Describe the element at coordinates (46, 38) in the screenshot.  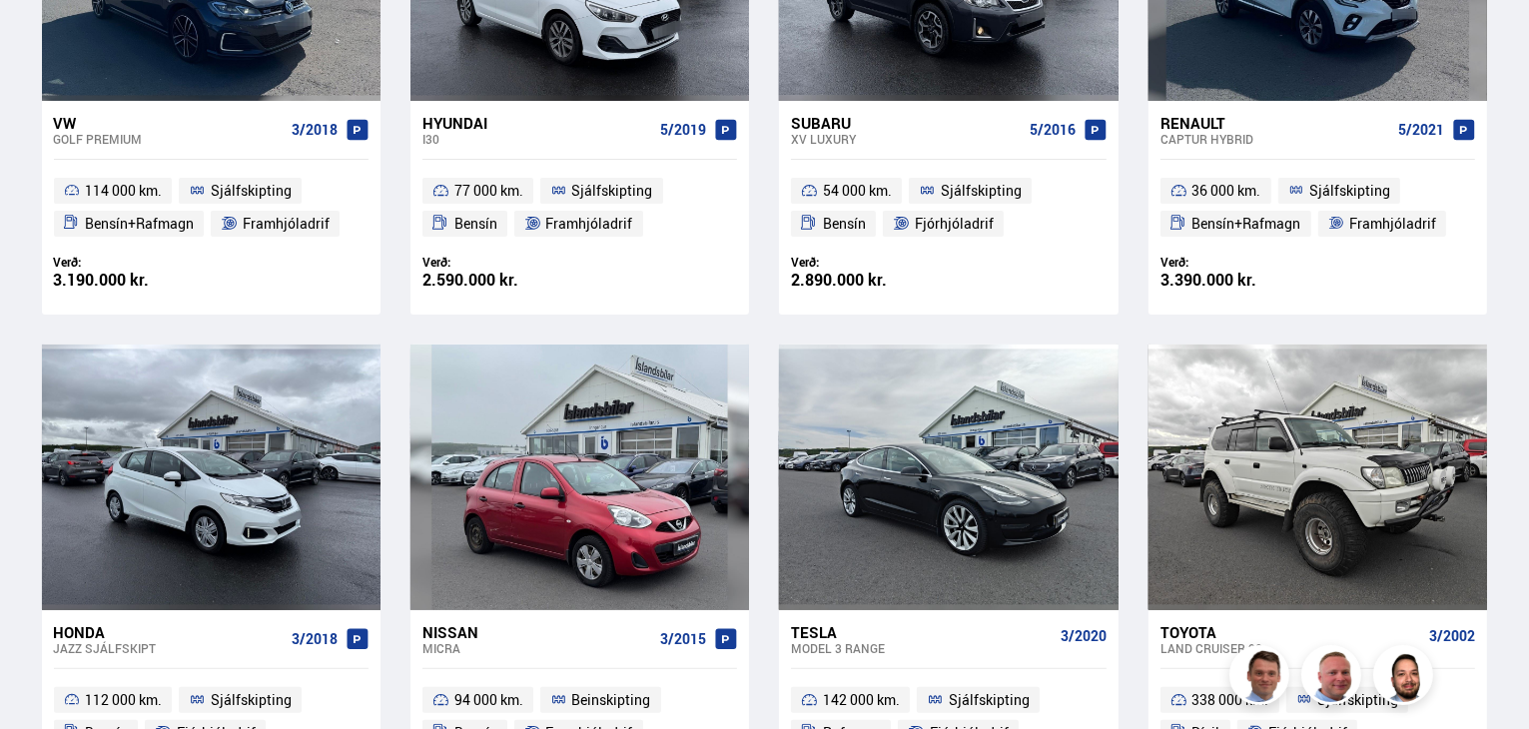
I see `button: Open LiveChat chat widget` at that location.